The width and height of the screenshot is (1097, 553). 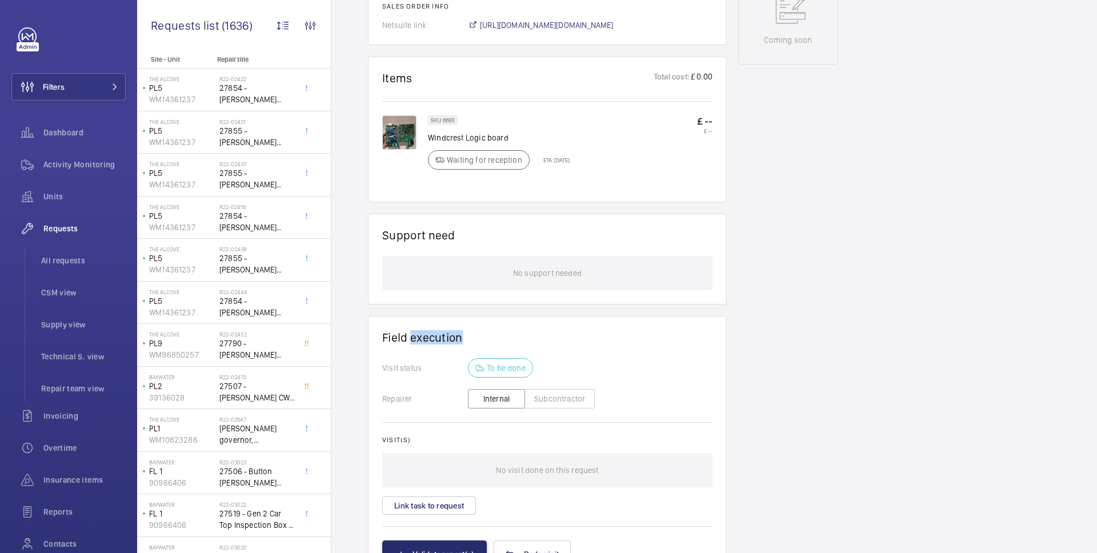 What do you see at coordinates (547, 470) in the screenshot?
I see `p: No visit done on this request` at bounding box center [547, 470].